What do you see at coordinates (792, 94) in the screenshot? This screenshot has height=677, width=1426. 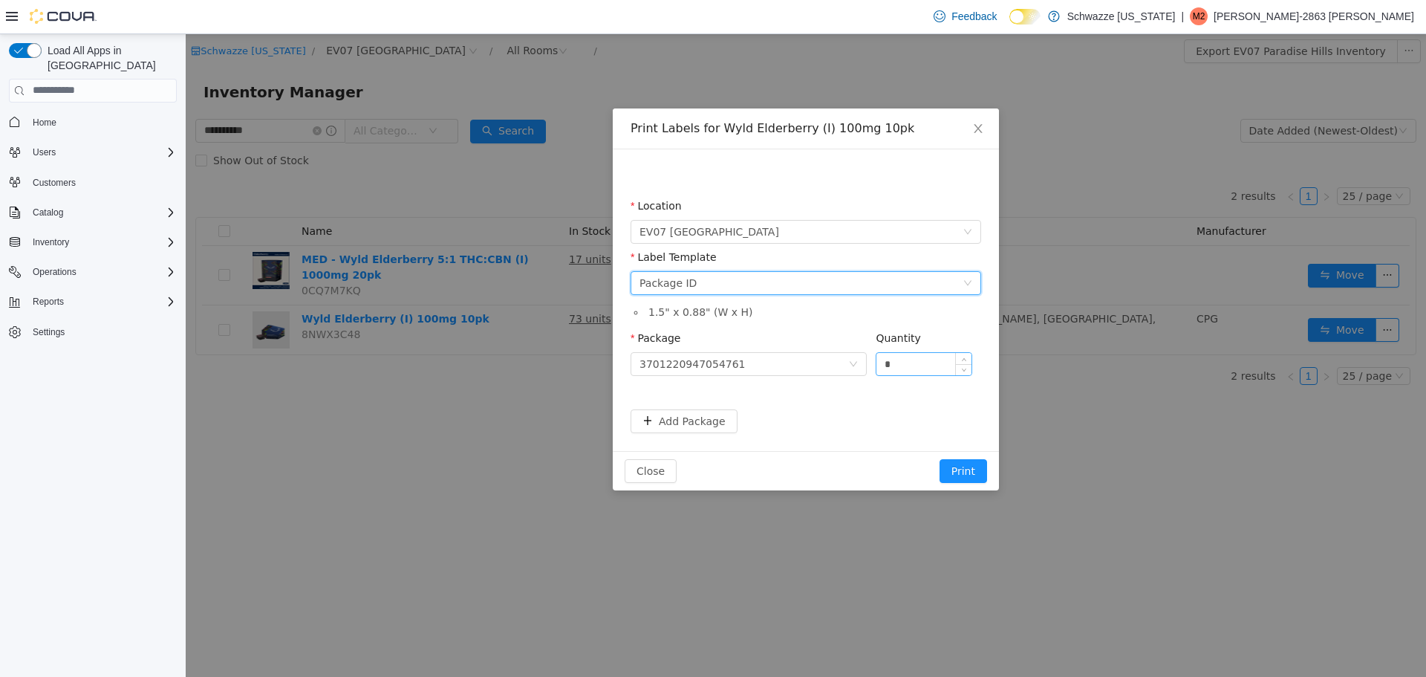 I see `i: icon: close` at bounding box center [792, 94].